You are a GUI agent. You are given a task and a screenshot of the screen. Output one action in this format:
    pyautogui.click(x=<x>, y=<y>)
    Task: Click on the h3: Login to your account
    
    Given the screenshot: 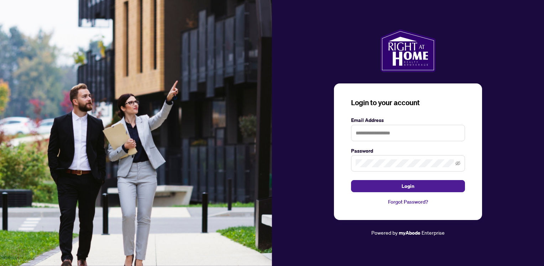 What is the action you would take?
    pyautogui.click(x=408, y=103)
    